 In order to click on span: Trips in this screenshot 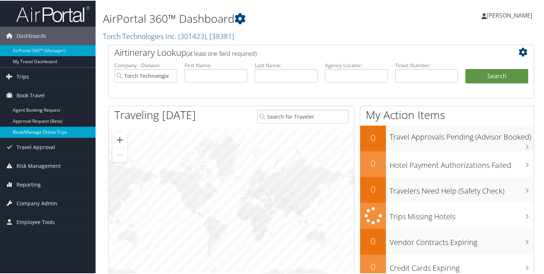, I will do `click(23, 76)`.